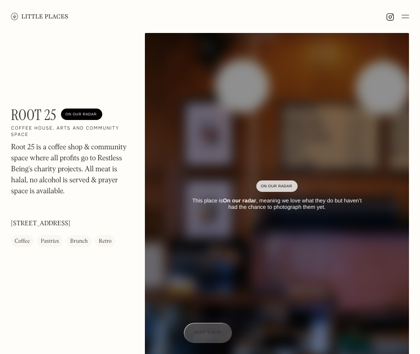 This screenshot has height=354, width=420. Describe the element at coordinates (105, 241) in the screenshot. I see `div: Retro` at that location.